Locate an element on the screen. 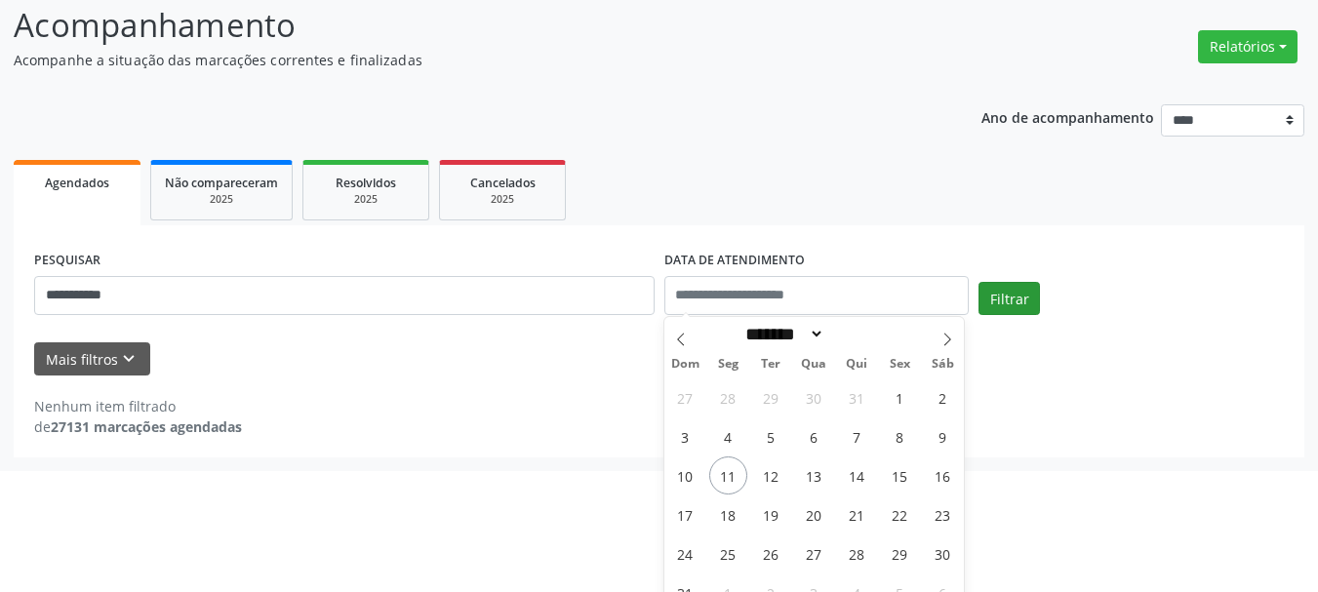  span: Agosto 22, 2025 is located at coordinates (899, 514).